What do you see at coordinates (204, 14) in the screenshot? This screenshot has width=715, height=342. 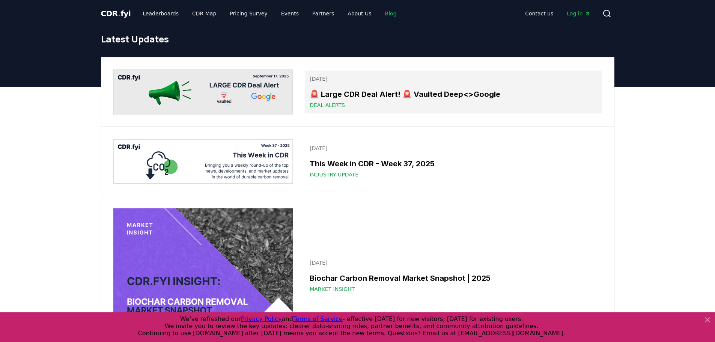 I see `a: CDR Map` at bounding box center [204, 14].